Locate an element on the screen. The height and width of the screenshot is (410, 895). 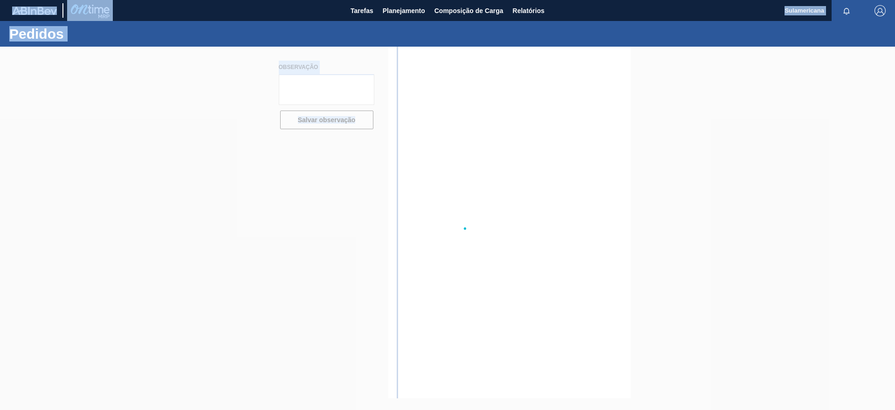
span: Tarefas is located at coordinates (362, 11).